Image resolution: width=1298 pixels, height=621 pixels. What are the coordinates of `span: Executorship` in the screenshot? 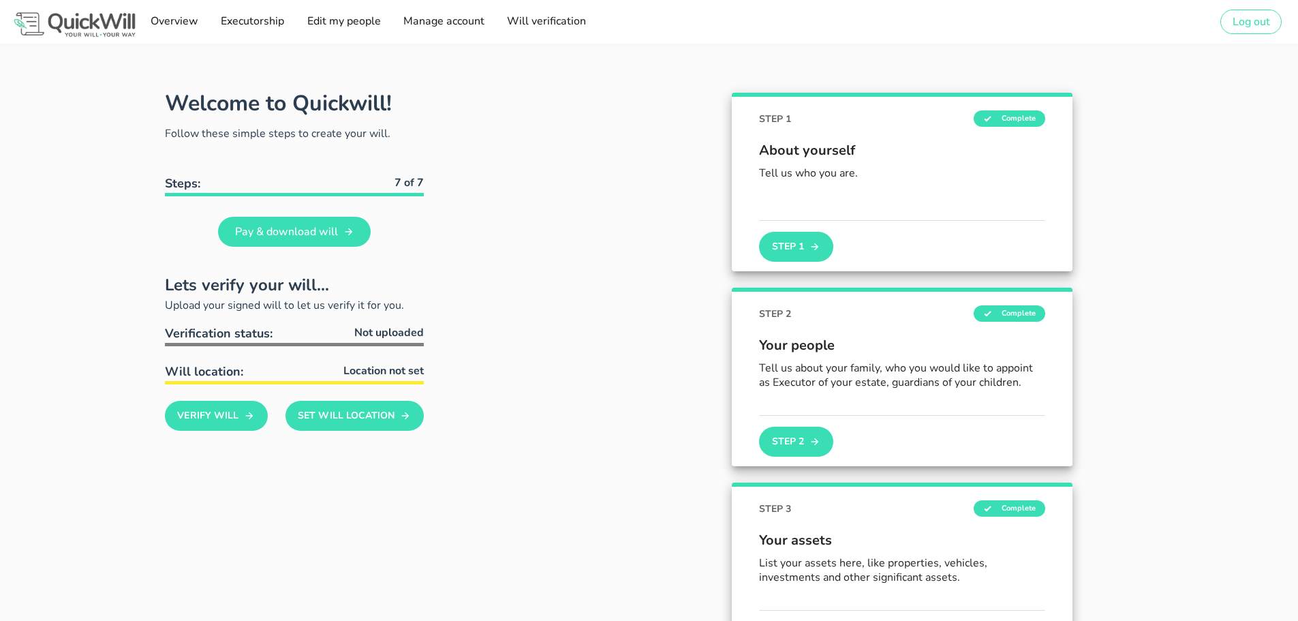 It's located at (252, 21).